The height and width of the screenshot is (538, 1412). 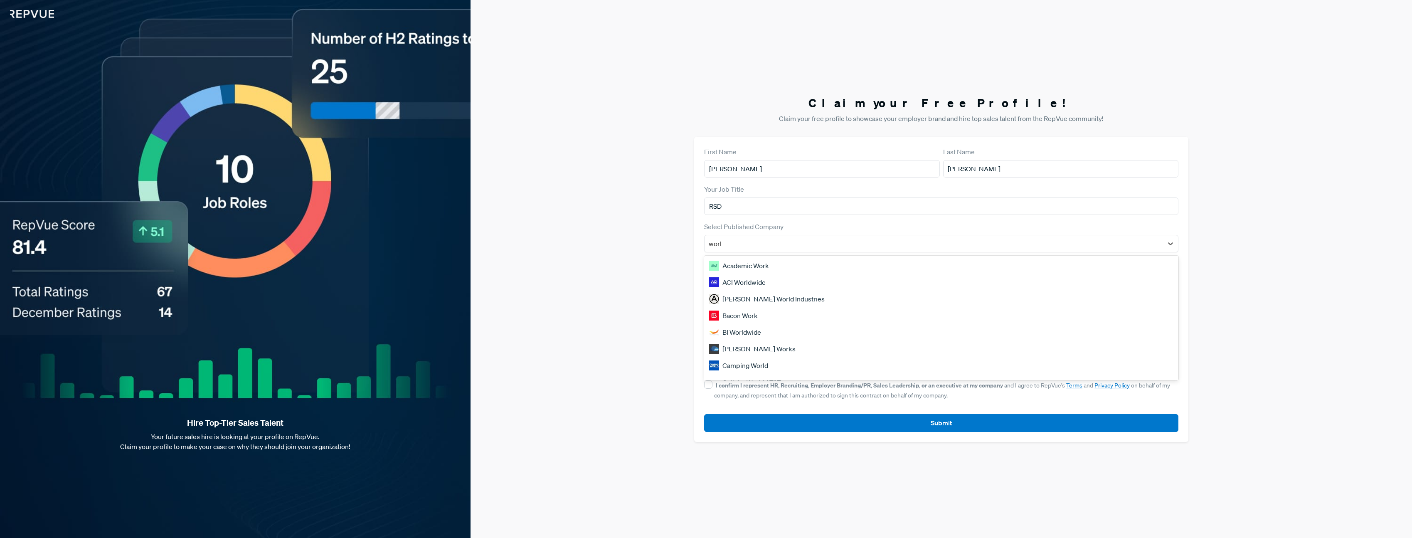 What do you see at coordinates (724, 189) in the screenshot?
I see `label: Your Job Title` at bounding box center [724, 189].